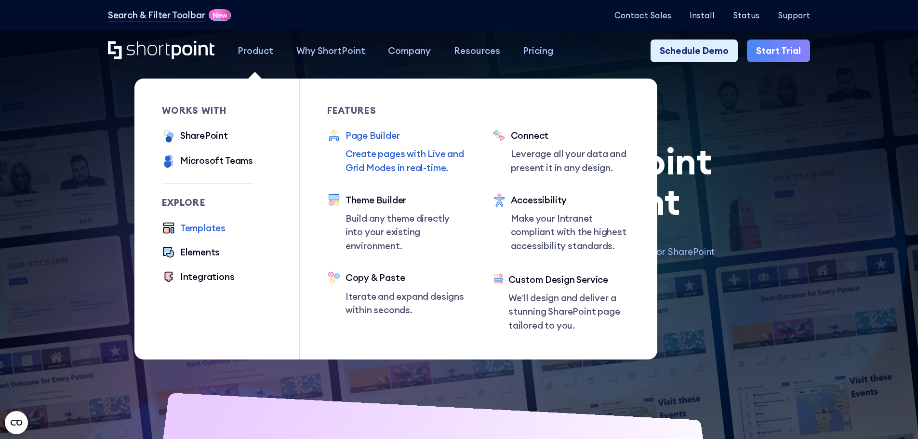  What do you see at coordinates (200, 252) in the screenshot?
I see `div: Elements` at bounding box center [200, 252].